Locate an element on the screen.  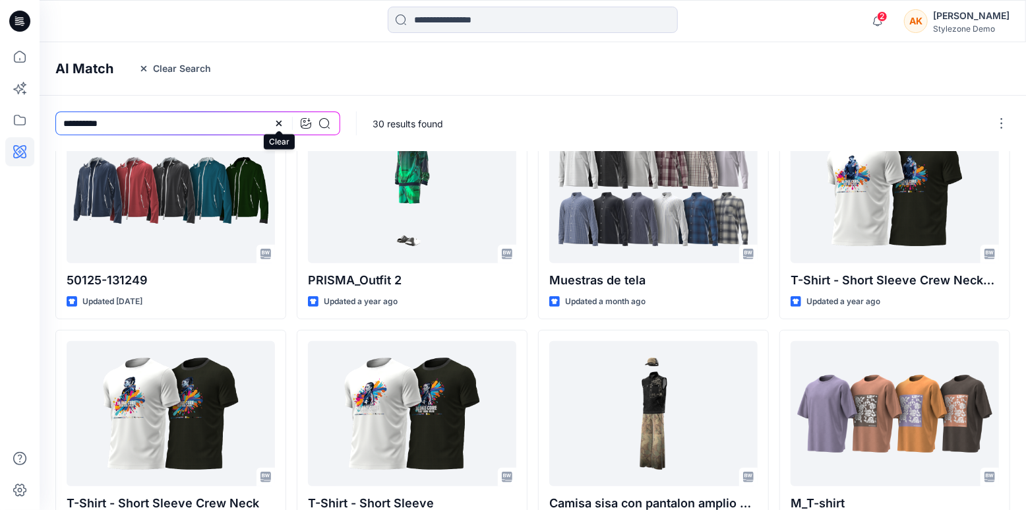
p: Updated a month ago is located at coordinates (606, 301).